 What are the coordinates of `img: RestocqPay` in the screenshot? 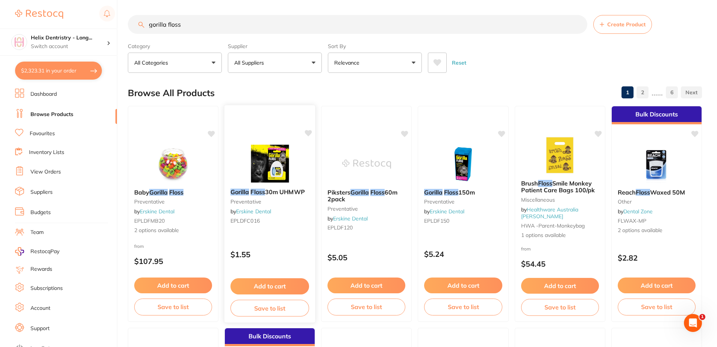 It's located at (20, 251).